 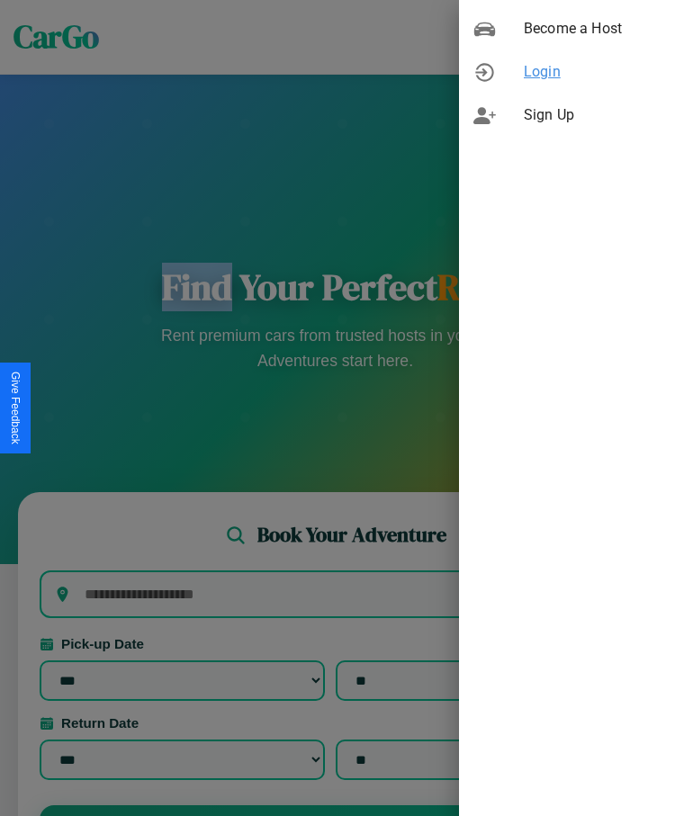 I want to click on div: Give Feedback, so click(x=15, y=408).